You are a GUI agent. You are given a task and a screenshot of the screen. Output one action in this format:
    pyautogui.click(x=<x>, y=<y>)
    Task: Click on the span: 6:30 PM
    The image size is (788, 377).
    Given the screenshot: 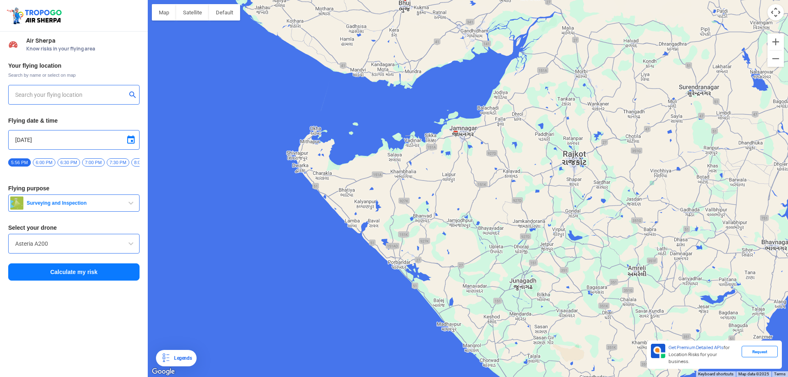 What is the action you would take?
    pyautogui.click(x=69, y=162)
    